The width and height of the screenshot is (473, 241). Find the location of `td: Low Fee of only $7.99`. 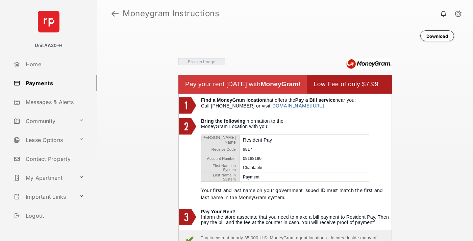

td: Low Fee of only $7.99 is located at coordinates (349, 84).